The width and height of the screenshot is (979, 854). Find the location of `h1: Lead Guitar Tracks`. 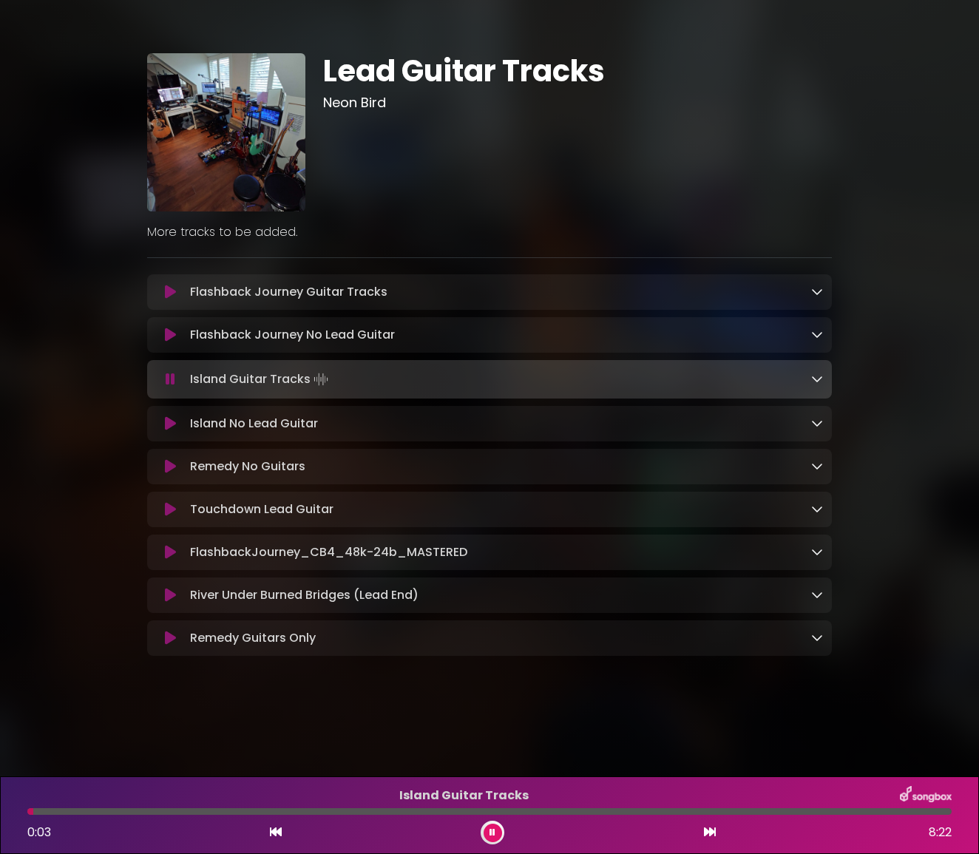

h1: Lead Guitar Tracks is located at coordinates (578, 71).